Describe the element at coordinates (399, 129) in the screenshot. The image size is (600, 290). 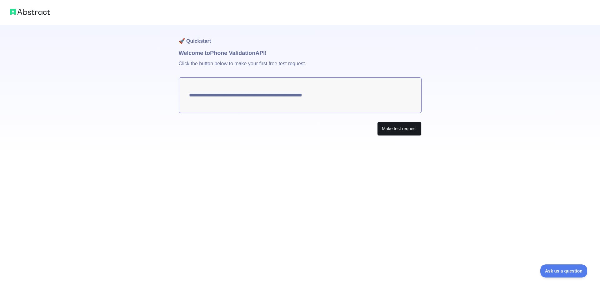
I see `button: Make test request` at that location.